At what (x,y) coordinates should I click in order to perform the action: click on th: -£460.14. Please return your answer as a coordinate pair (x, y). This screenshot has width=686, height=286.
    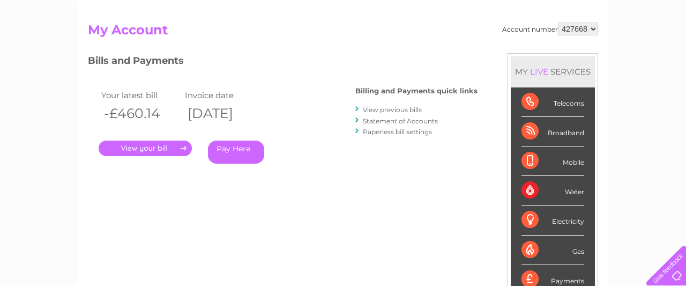
    Looking at the image, I should click on (140, 113).